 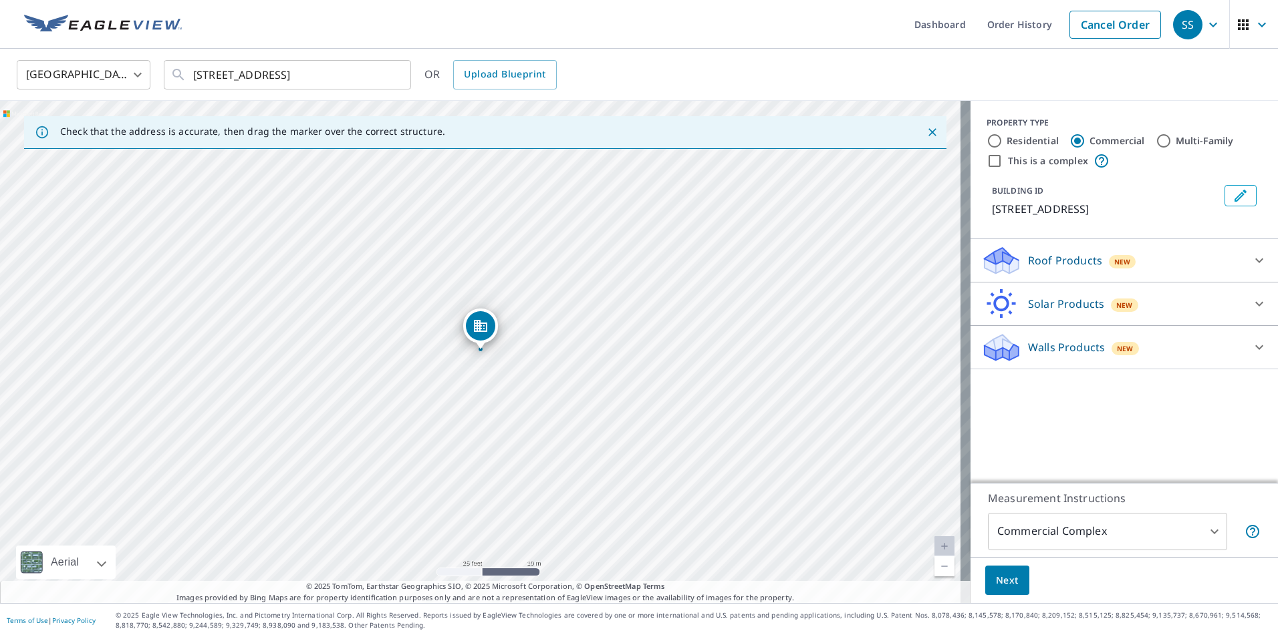 I want to click on label: Multi-Family, so click(x=1204, y=141).